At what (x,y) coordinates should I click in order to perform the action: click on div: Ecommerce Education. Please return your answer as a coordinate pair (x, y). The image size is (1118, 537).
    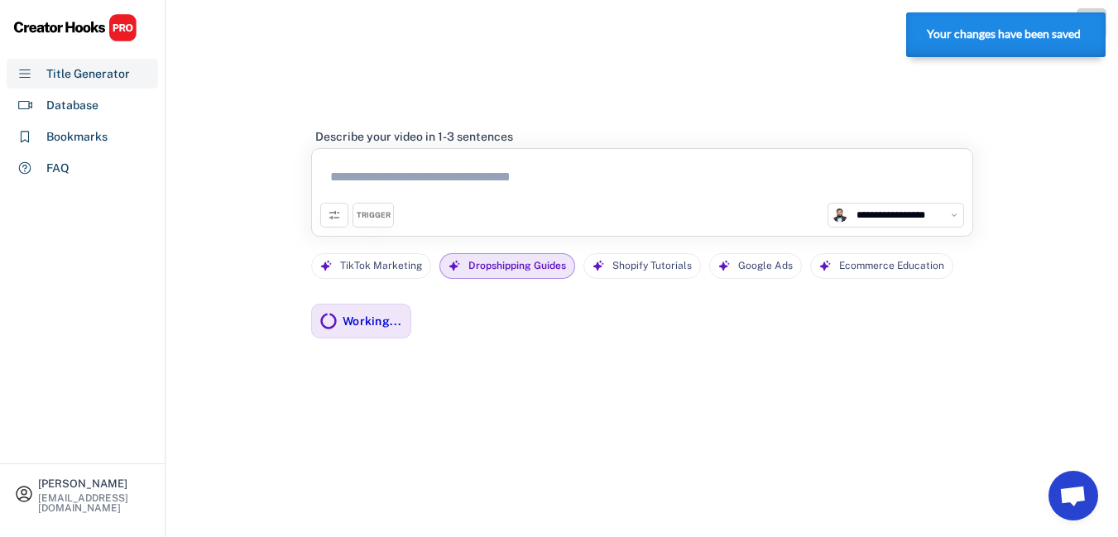
    Looking at the image, I should click on (891, 266).